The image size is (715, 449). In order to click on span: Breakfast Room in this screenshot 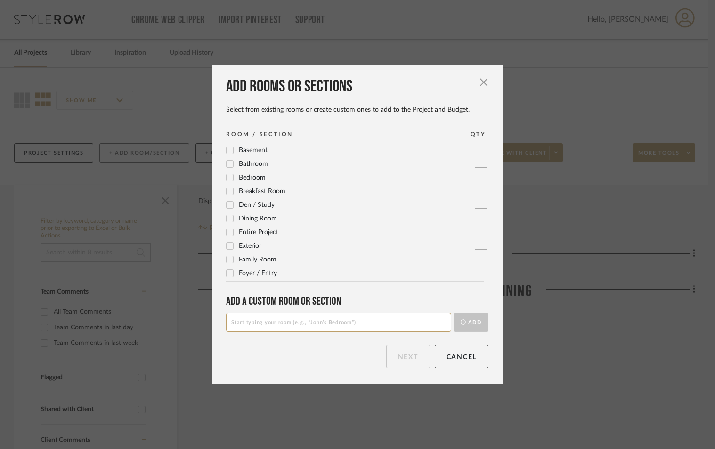, I will do `click(262, 191)`.